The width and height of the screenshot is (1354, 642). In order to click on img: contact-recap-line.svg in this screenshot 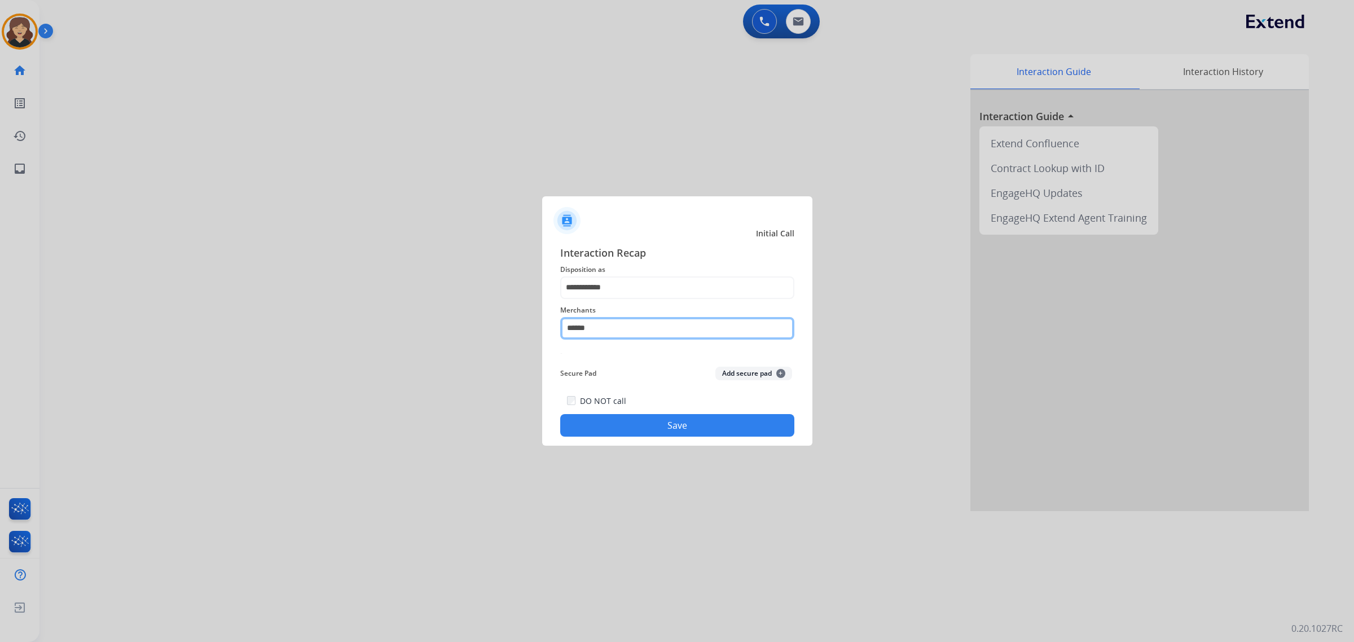, I will do `click(677, 353)`.